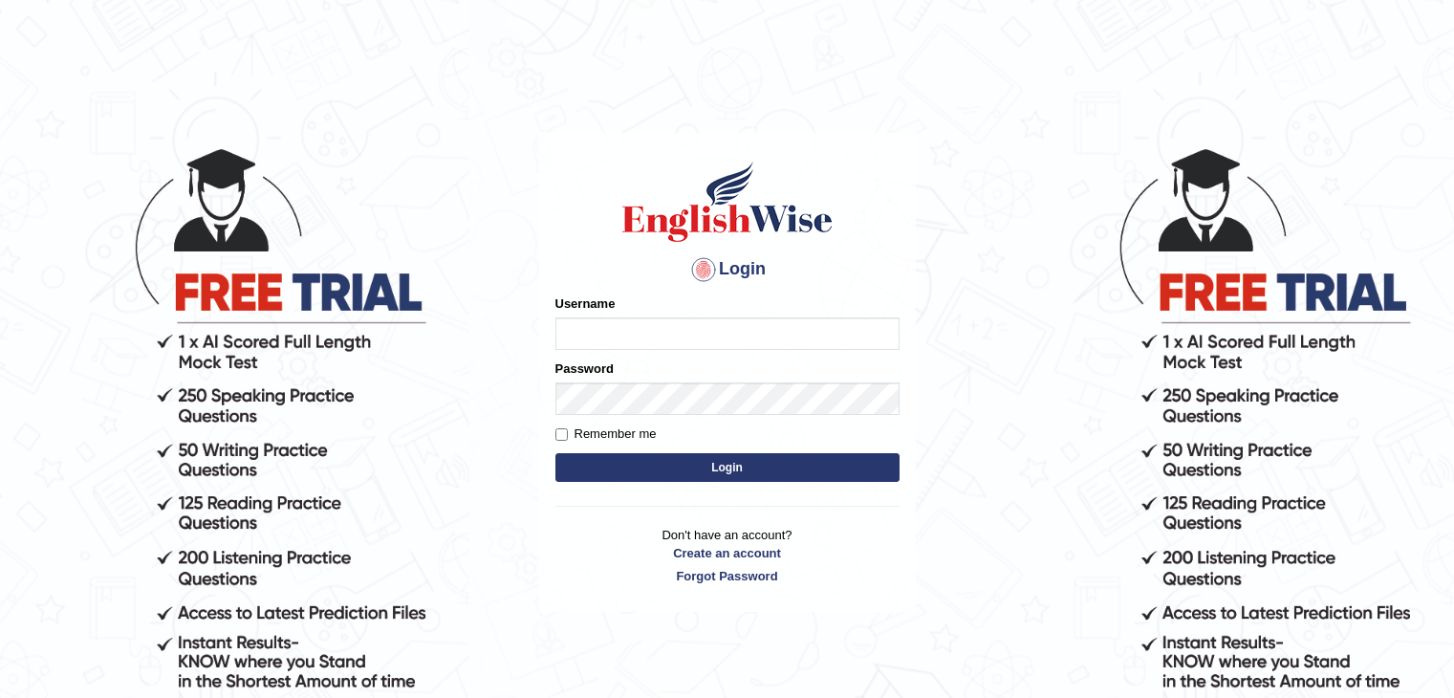  What do you see at coordinates (561, 434) in the screenshot?
I see `input: Remember me` at bounding box center [561, 434].